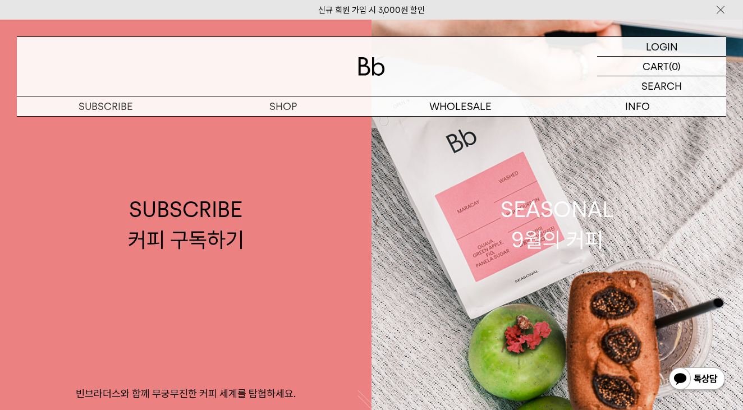 The image size is (743, 410). I want to click on a: LOGIN, so click(661, 47).